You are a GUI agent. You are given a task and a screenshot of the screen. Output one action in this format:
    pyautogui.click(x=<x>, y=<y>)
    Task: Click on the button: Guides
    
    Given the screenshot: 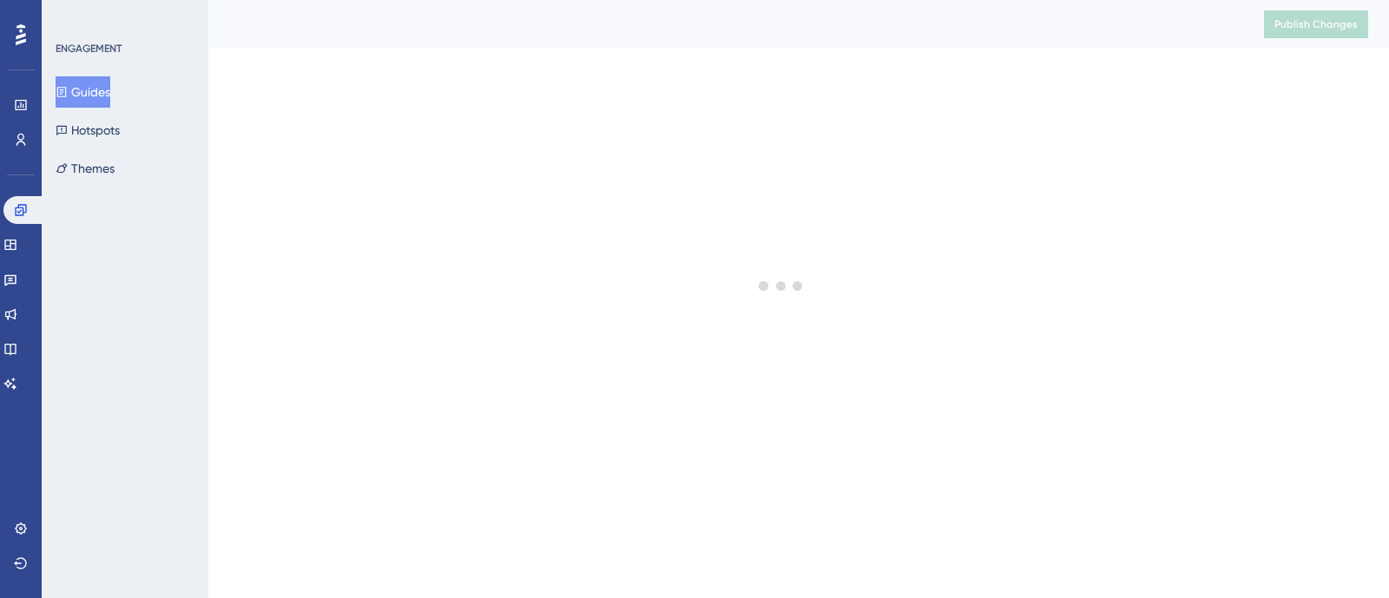 What is the action you would take?
    pyautogui.click(x=82, y=92)
    